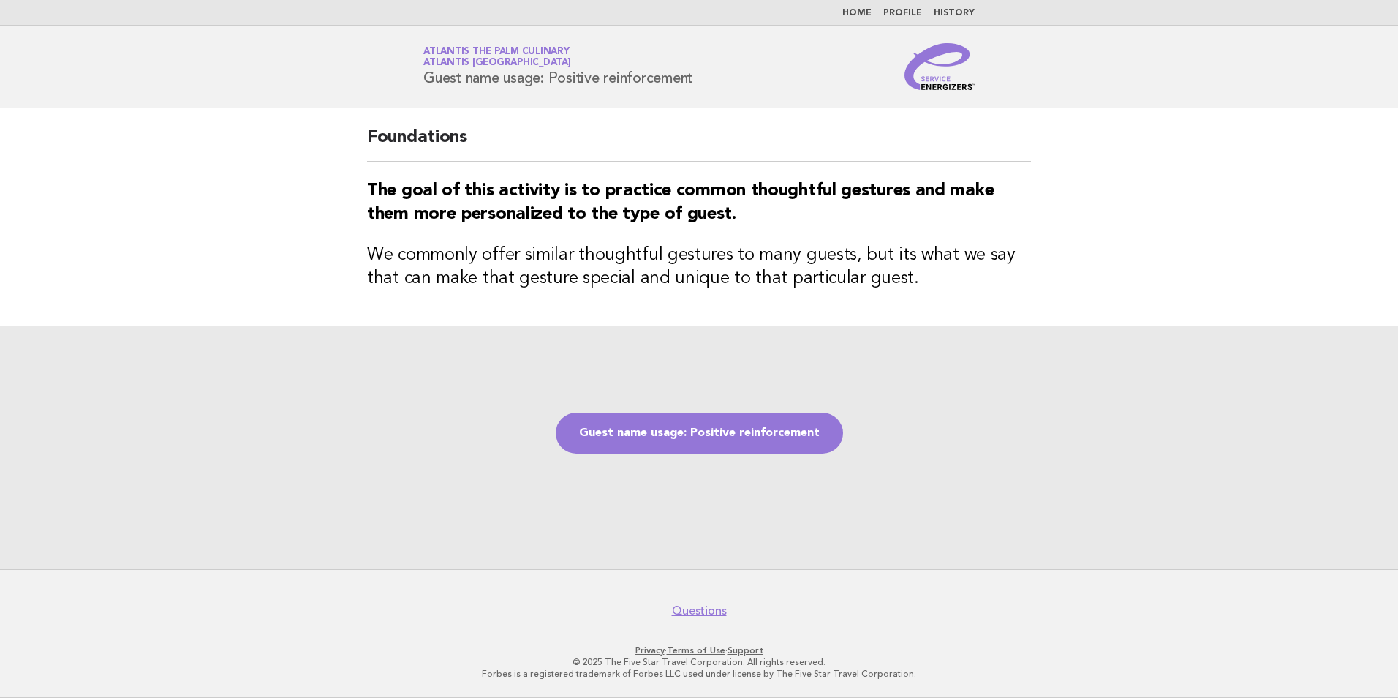 This screenshot has height=698, width=1398. What do you see at coordinates (902, 13) in the screenshot?
I see `a: Profile` at bounding box center [902, 13].